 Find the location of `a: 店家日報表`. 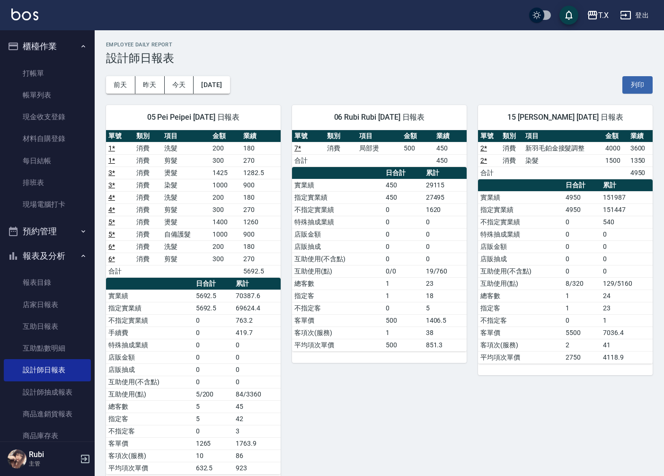

a: 店家日報表 is located at coordinates (47, 305).